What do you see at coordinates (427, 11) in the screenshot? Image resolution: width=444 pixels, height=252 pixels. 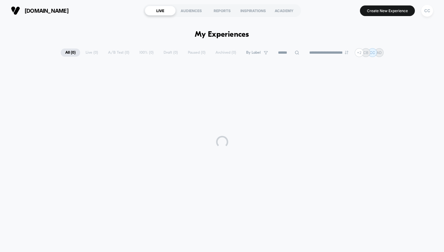 I see `div: CC` at bounding box center [427, 11].